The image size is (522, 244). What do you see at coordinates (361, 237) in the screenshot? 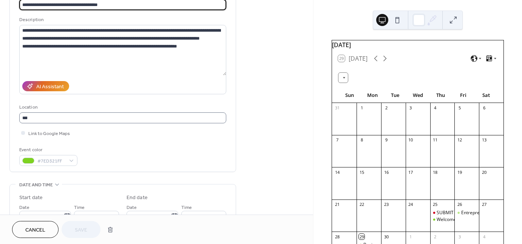
I see `div: 29` at bounding box center [361, 237].